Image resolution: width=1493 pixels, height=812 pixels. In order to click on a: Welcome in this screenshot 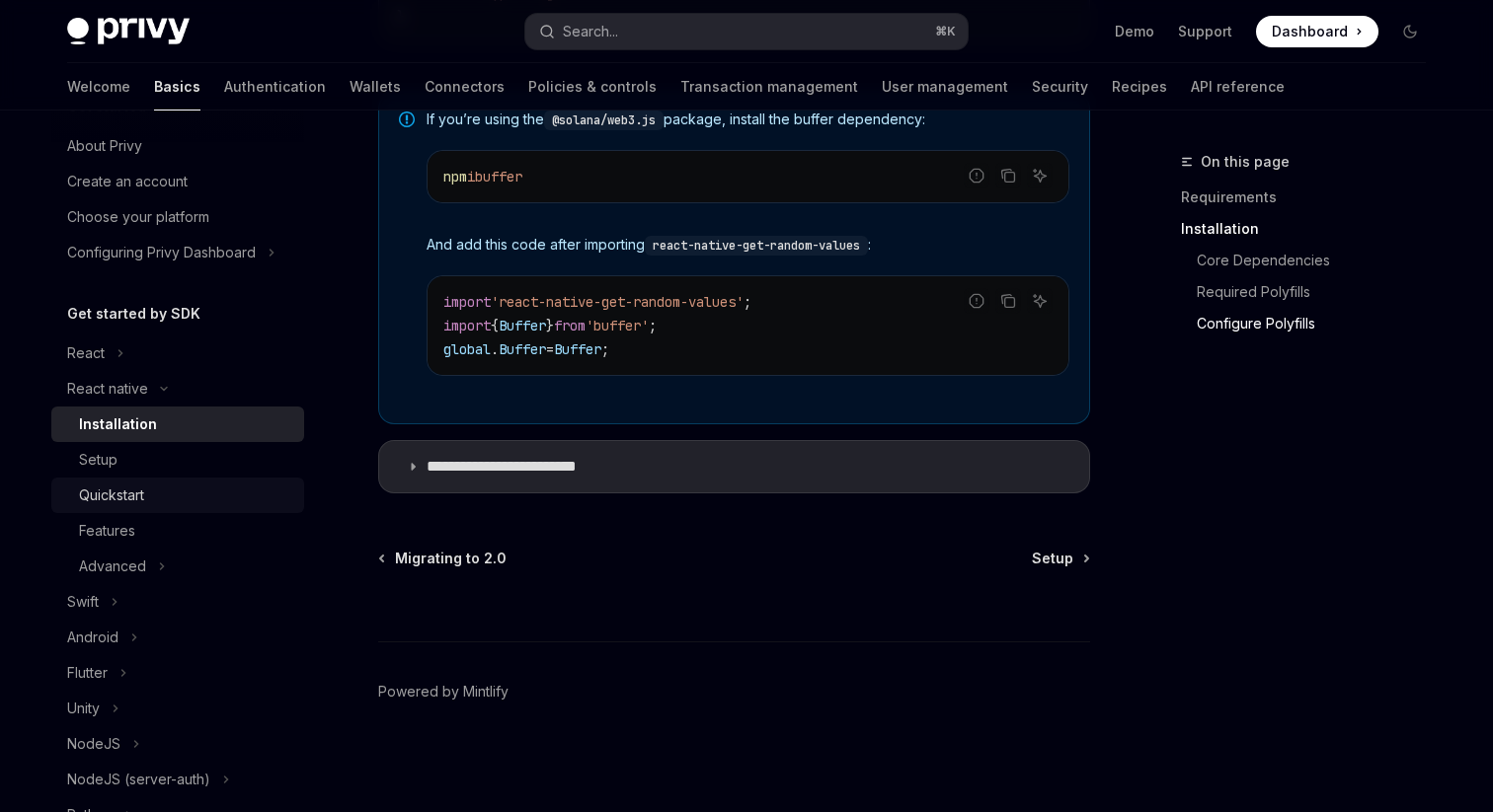, I will do `click(99, 87)`.